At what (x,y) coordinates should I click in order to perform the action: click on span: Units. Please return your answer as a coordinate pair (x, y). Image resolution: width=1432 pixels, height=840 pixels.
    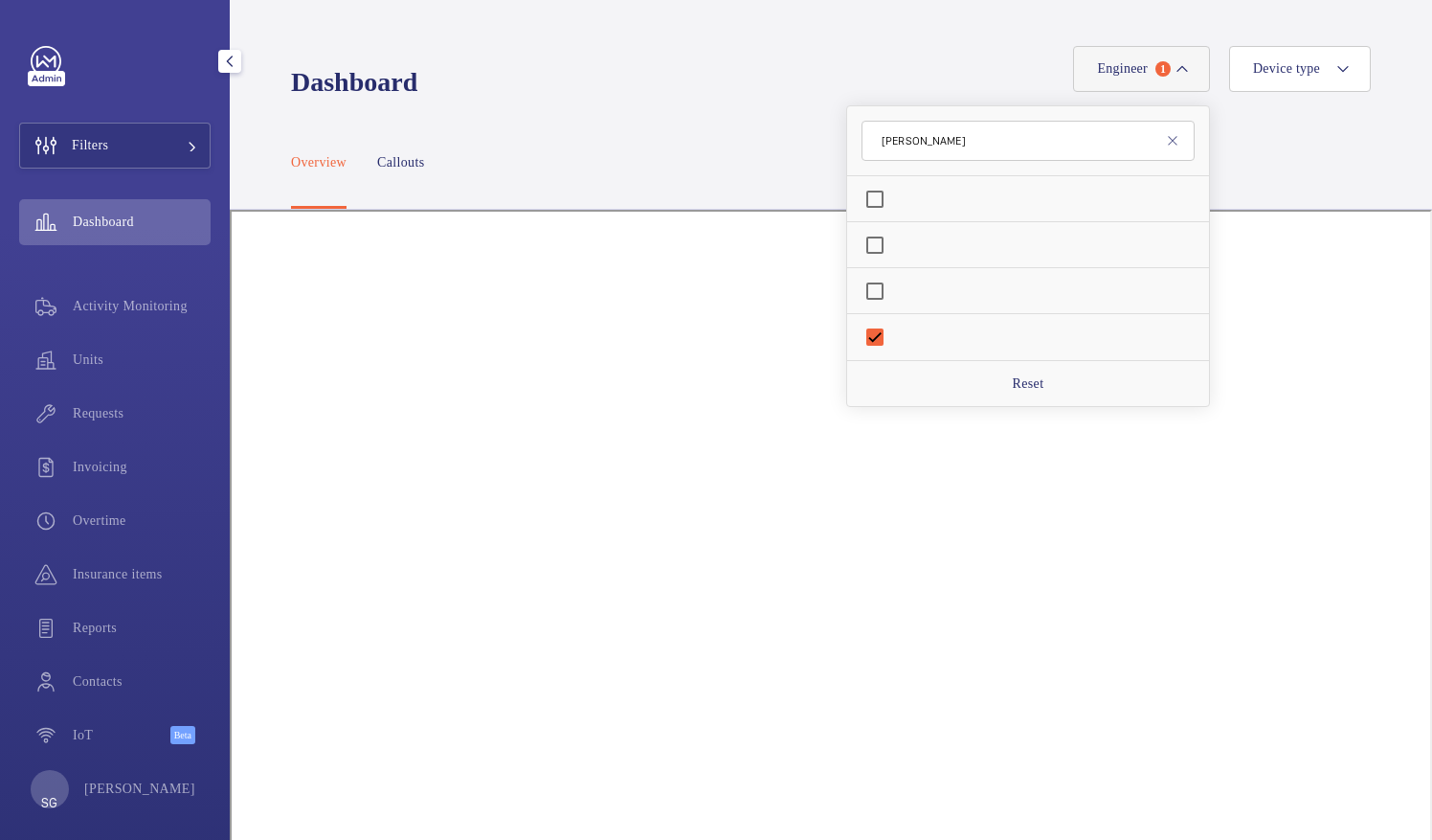
    Looking at the image, I should click on (141, 360).